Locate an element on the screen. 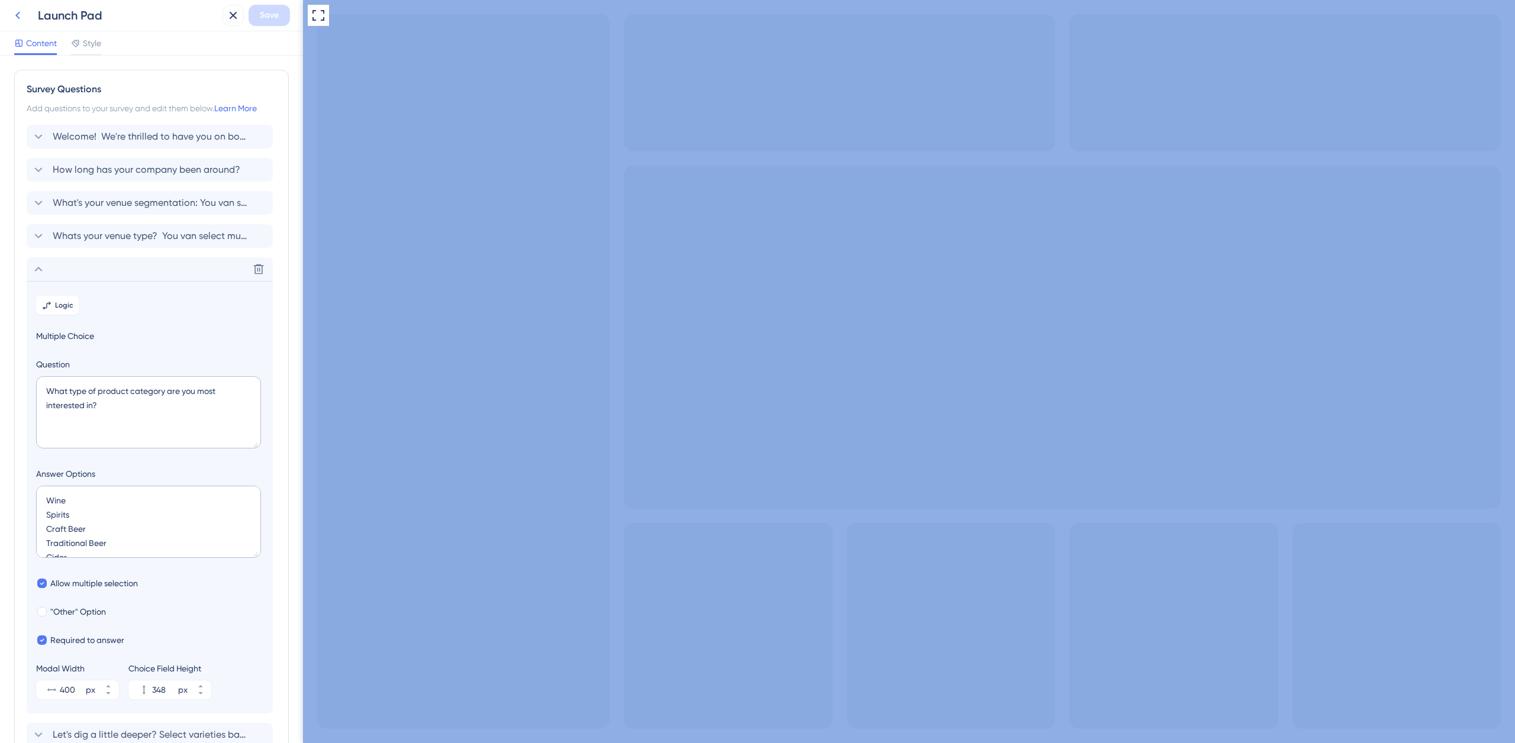  span: Barware & Accessories is located at coordinates (118, 256).